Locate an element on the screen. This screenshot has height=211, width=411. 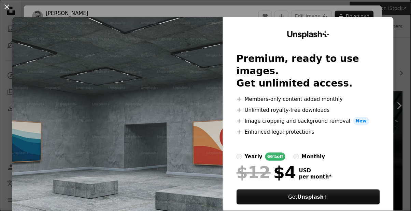
li: Members-only content added monthly is located at coordinates (308, 99).